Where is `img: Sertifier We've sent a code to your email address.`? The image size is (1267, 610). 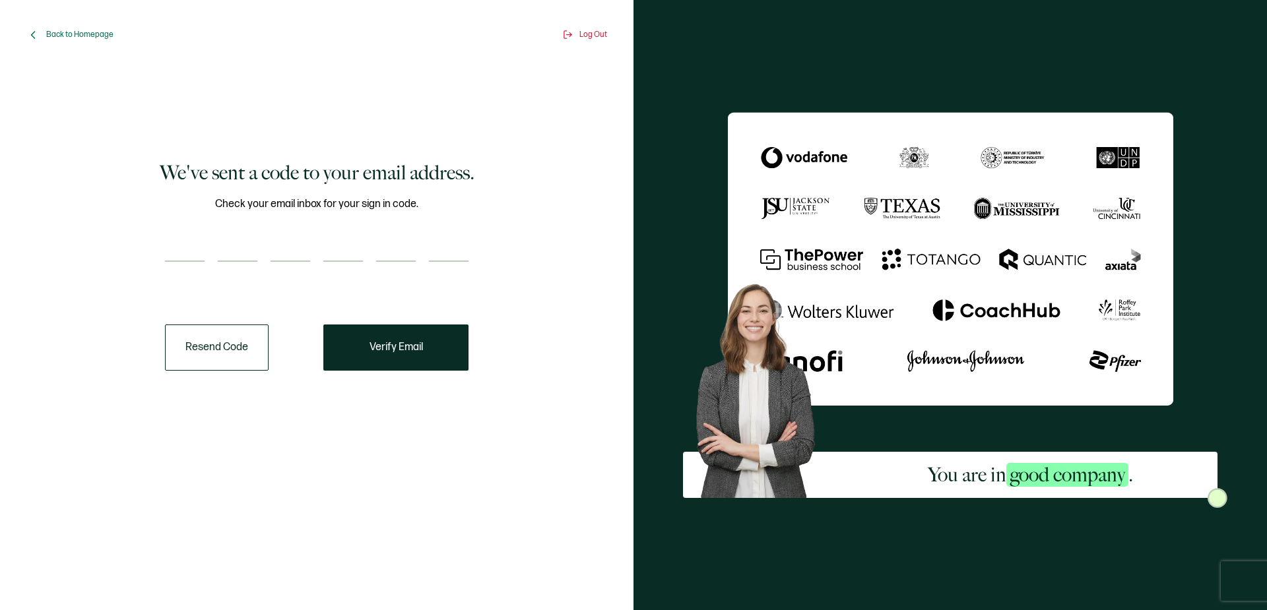
img: Sertifier We've sent a code to your email address. is located at coordinates (950, 259).